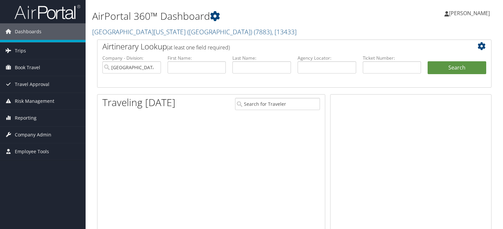 The height and width of the screenshot is (229, 503). Describe the element at coordinates (26, 118) in the screenshot. I see `span: Reporting` at that location.